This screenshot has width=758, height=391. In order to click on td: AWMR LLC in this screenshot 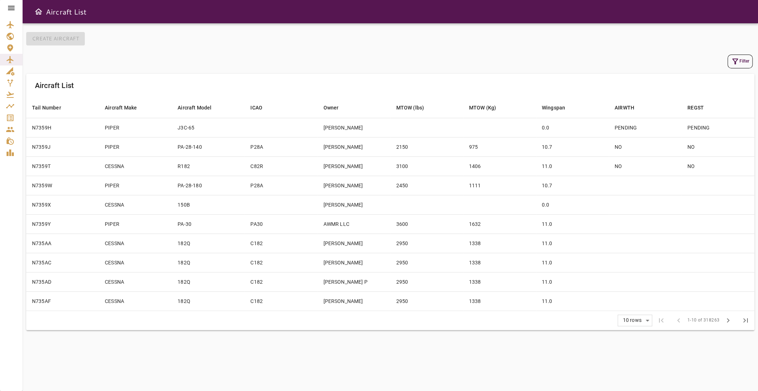, I will do `click(354, 224)`.